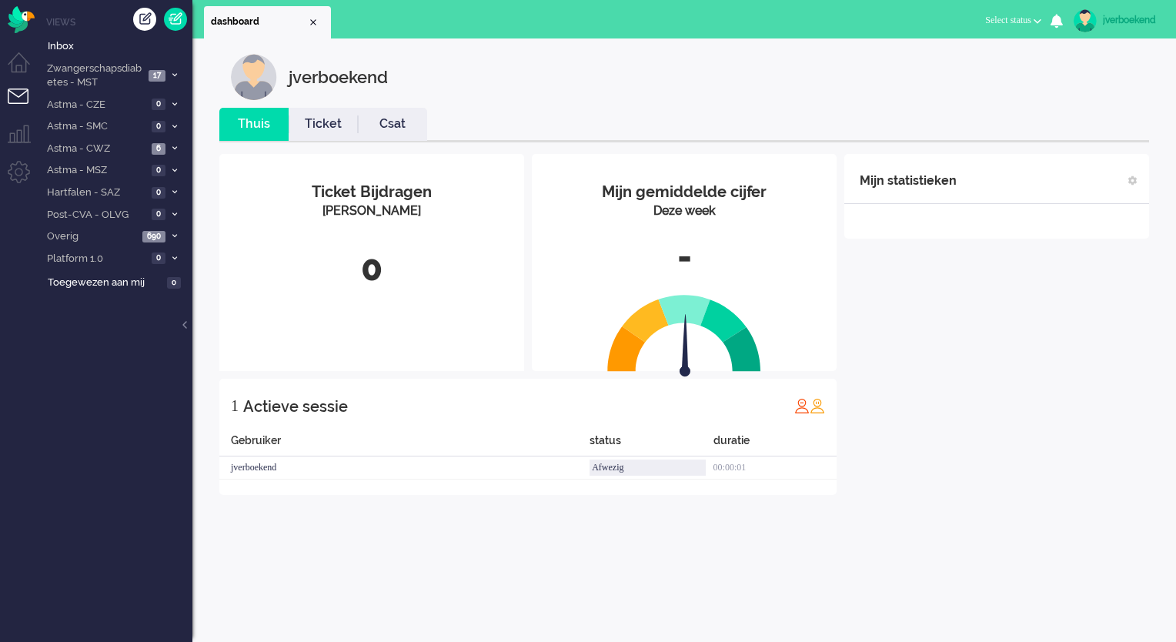 This screenshot has height=642, width=1176. What do you see at coordinates (817, 406) in the screenshot?
I see `img: profile_orange.svg` at bounding box center [817, 406].